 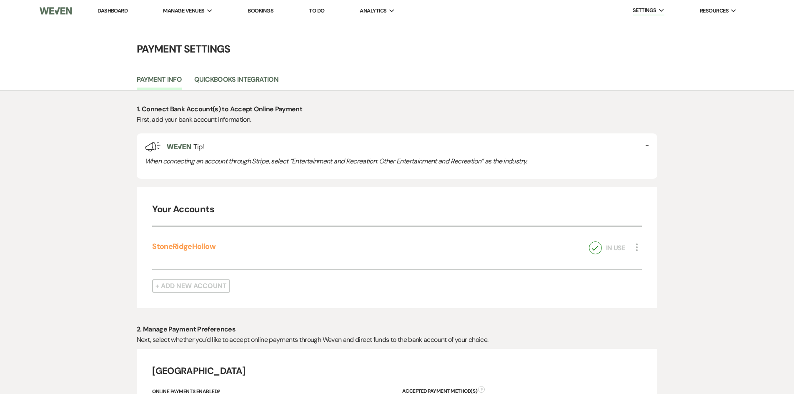 I want to click on span: Manage Venues, so click(x=183, y=11).